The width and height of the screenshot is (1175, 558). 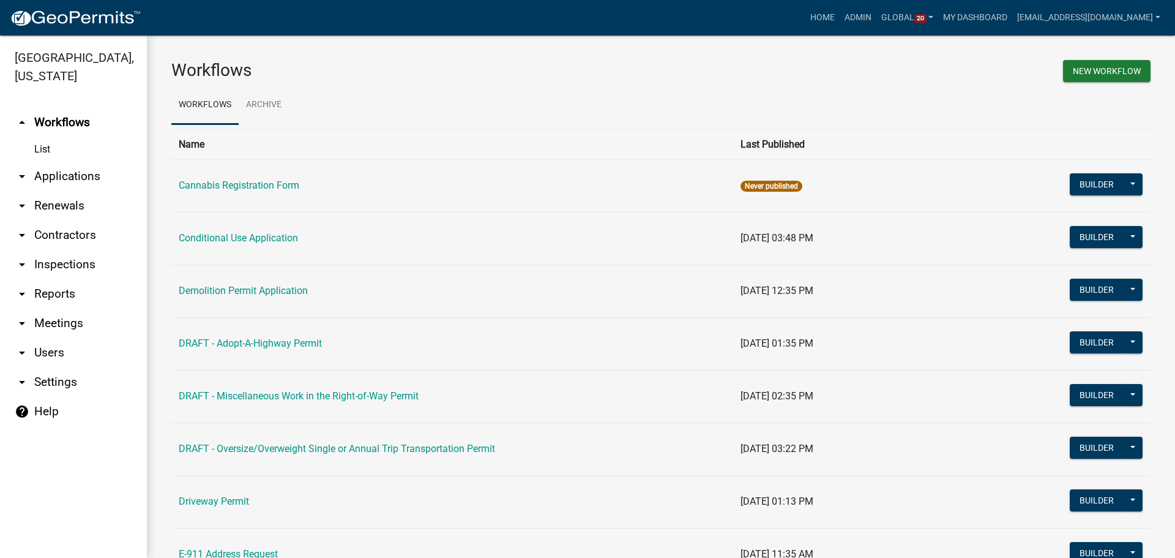 What do you see at coordinates (411, 70) in the screenshot?
I see `h3: Workflows` at bounding box center [411, 70].